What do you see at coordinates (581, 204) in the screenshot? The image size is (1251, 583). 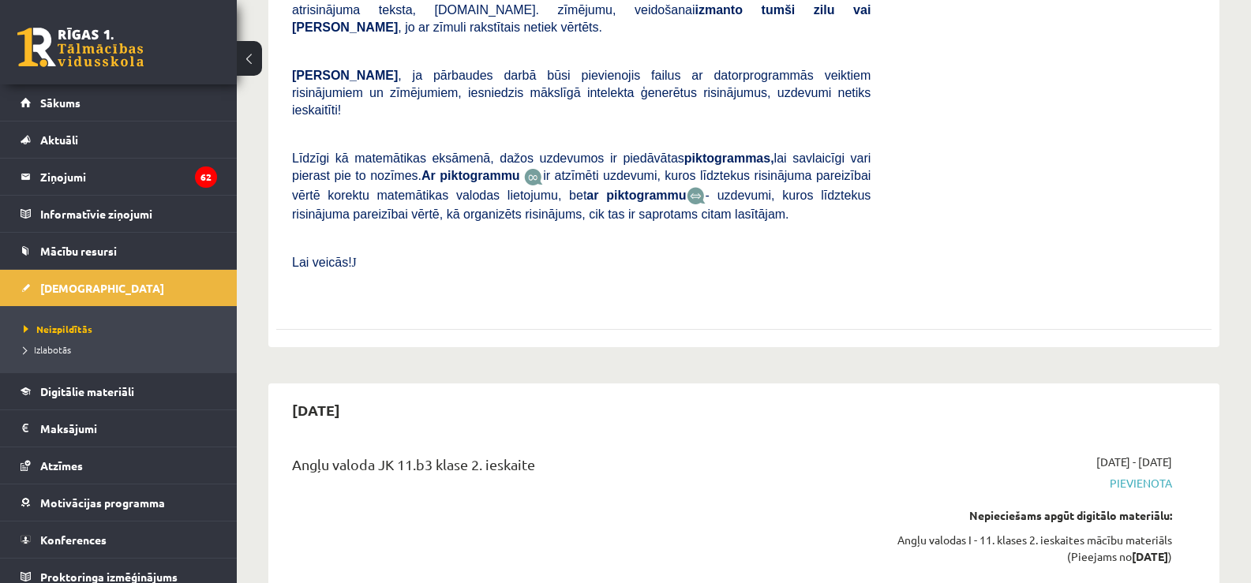 I see `span: - uzdevumi, kuros līdztekus risinājuma pareizībai vērtē, kā organizēts risinājums, cik tas ir sap...` at bounding box center [581, 204].